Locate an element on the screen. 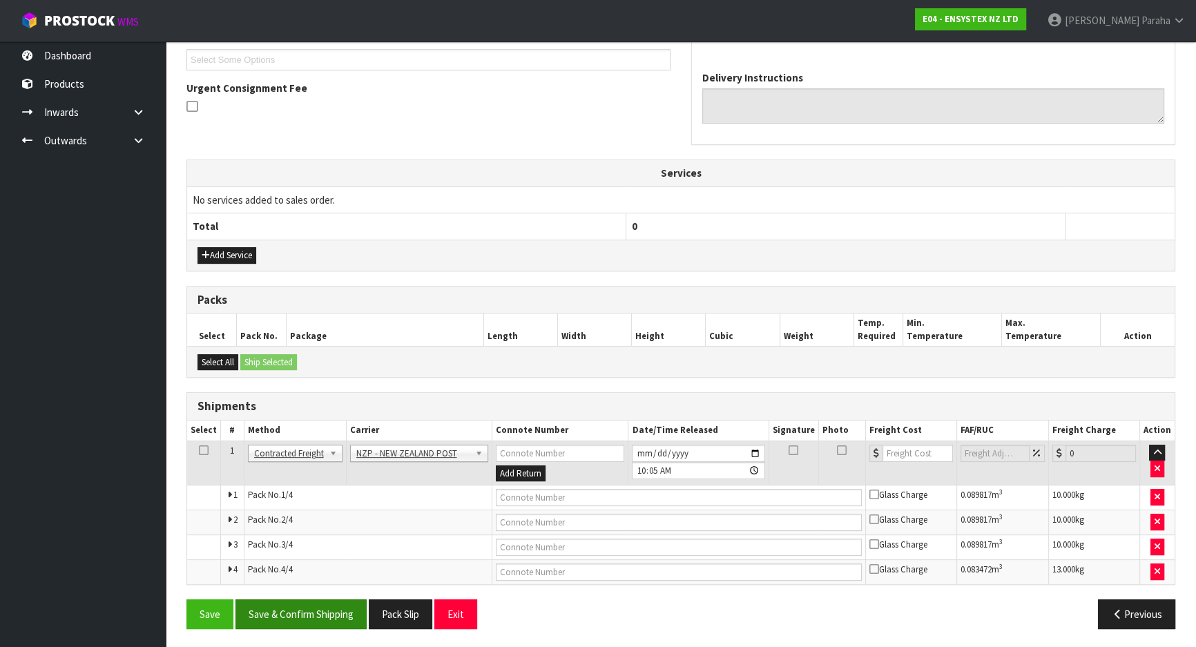  th: Length is located at coordinates (520, 329).